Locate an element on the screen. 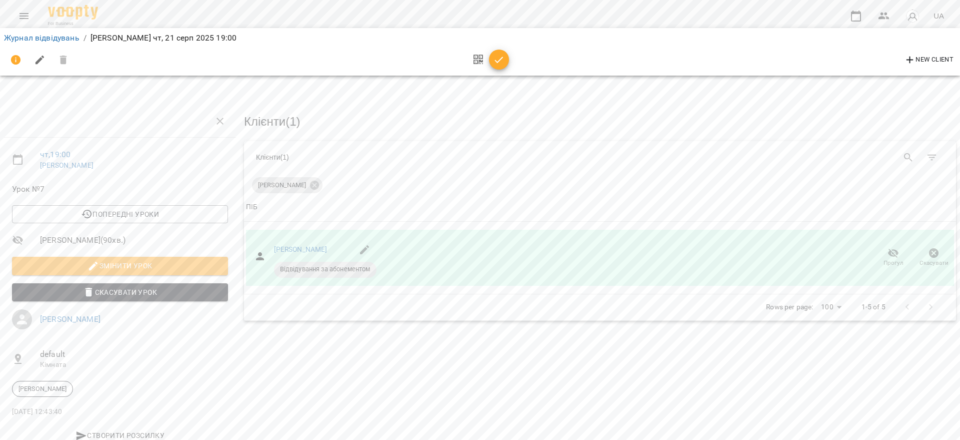 The image size is (960, 440). p: Rows per page: is located at coordinates (790, 307).